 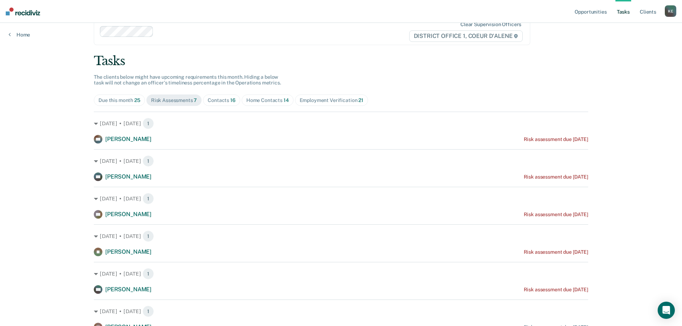 What do you see at coordinates (19, 35) in the screenshot?
I see `a: Home` at bounding box center [19, 35].